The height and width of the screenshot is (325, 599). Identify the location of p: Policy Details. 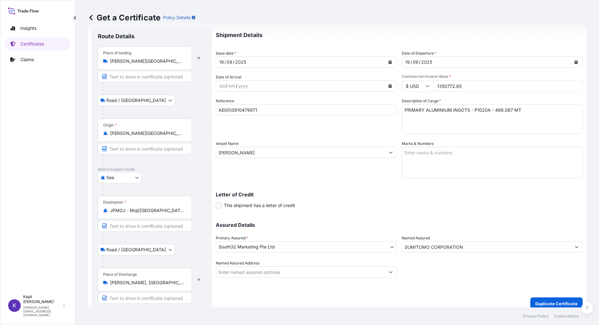
(177, 18).